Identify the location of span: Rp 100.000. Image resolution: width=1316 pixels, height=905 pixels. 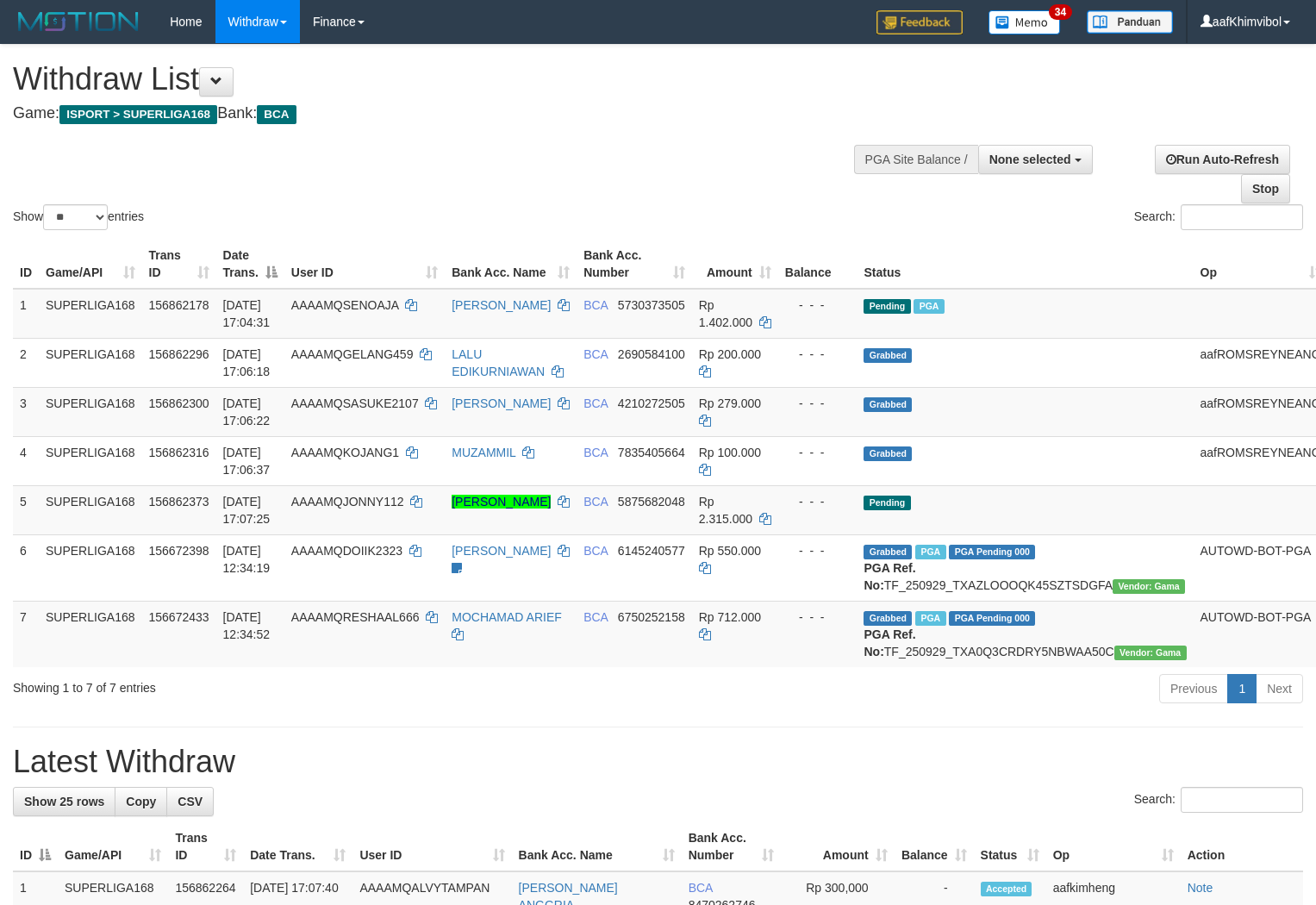
(730, 452).